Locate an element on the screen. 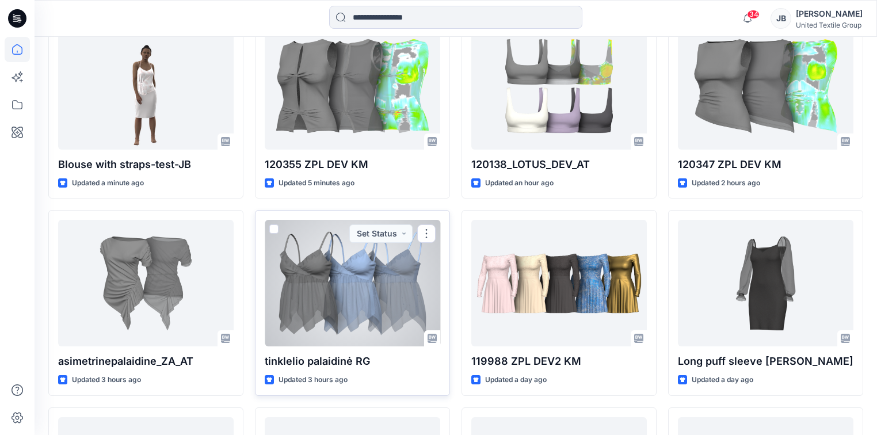 The image size is (877, 435). p: tinklelio palaidinė RG is located at coordinates (352, 361).